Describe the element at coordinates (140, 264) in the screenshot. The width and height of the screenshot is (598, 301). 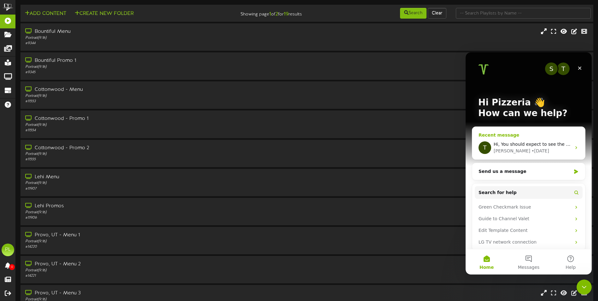
I see `div: Provo, UT - Menu 2` at that location.